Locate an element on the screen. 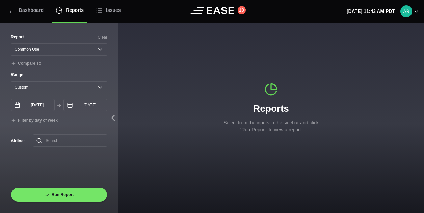 Image resolution: width=424 pixels, height=213 pixels. img: a24b13ddc5ef85e700be98281bdfe638 is located at coordinates (406, 11).